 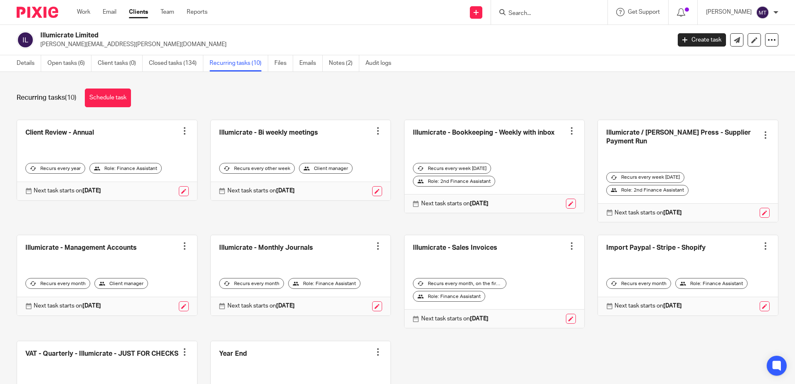 What do you see at coordinates (120, 63) in the screenshot?
I see `a: Client tasks (0)` at bounding box center [120, 63].